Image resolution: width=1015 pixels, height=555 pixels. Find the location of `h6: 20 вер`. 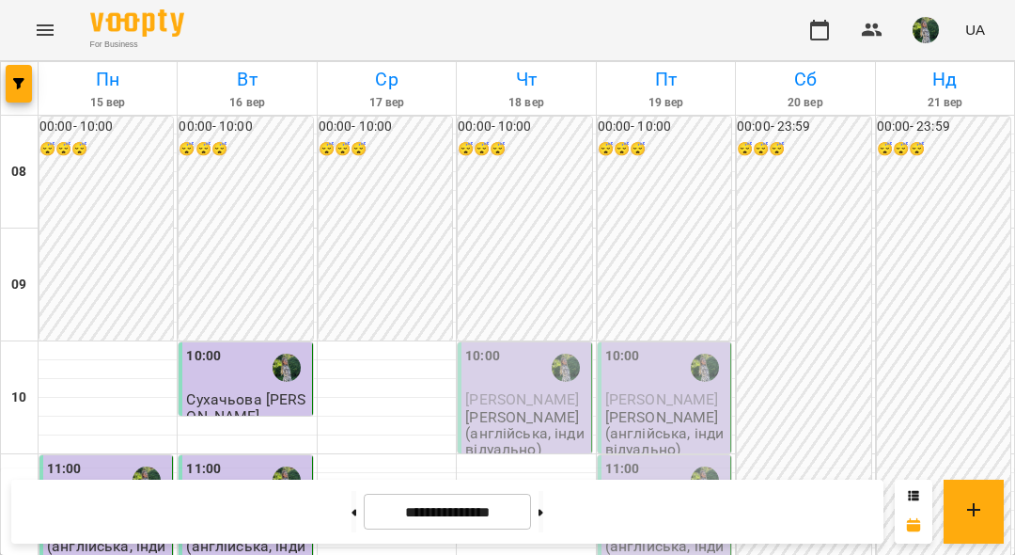

h6: 20 вер is located at coordinates (805, 102).